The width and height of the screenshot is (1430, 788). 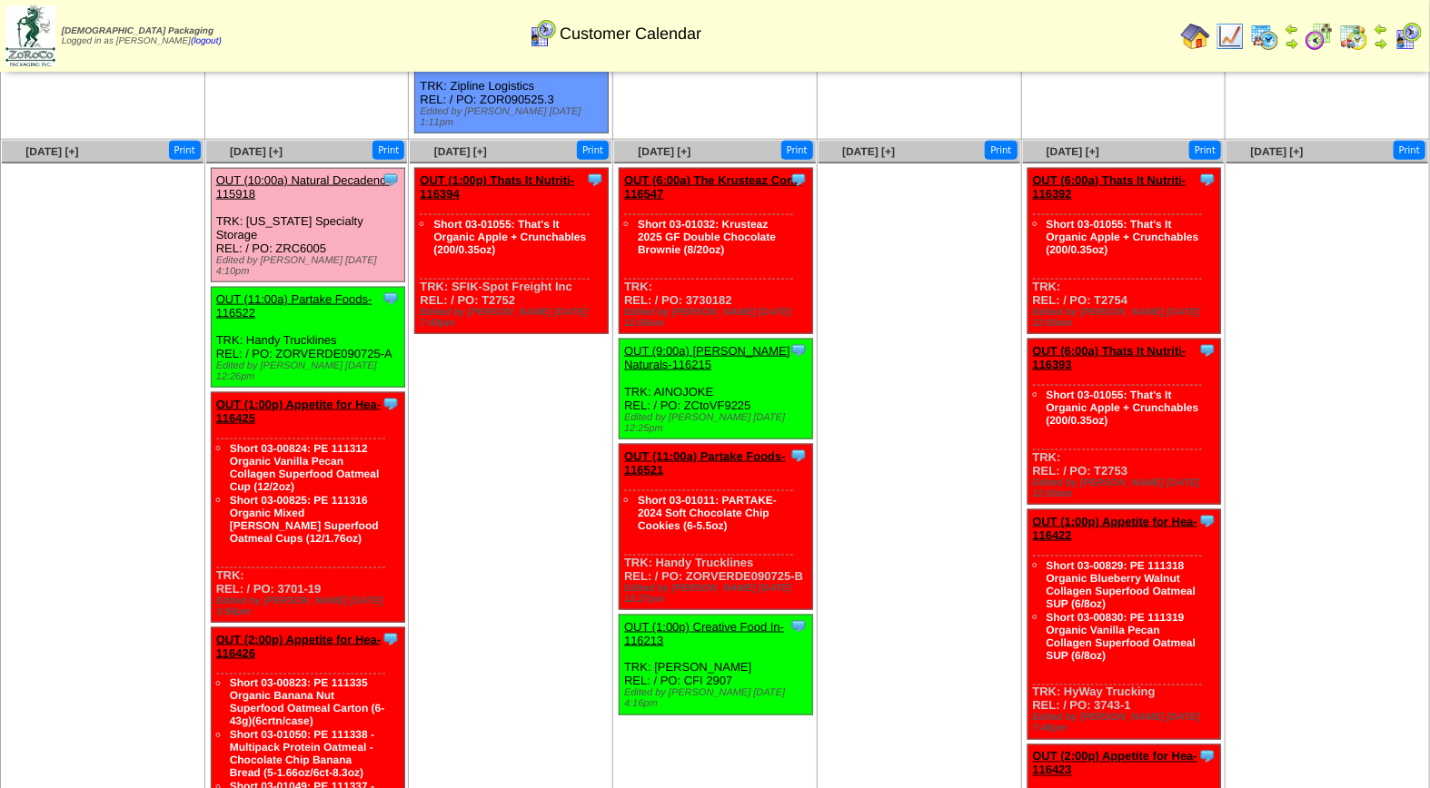 What do you see at coordinates (707, 237) in the screenshot?
I see `a: Short 03-01032: Krusteaz 2025 GF Double Chocolate Brownie (8/20oz)` at bounding box center [707, 237].